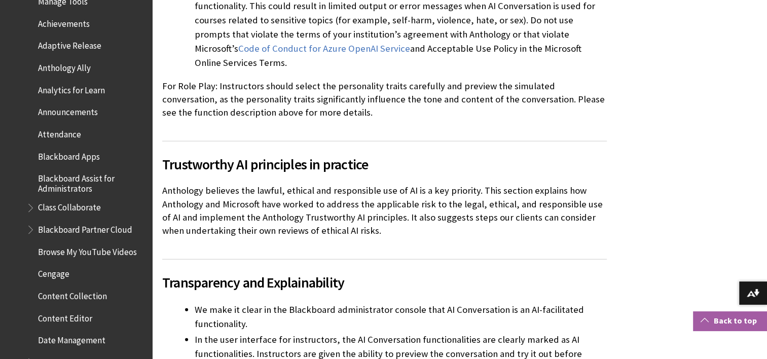 This screenshot has width=767, height=359. Describe the element at coordinates (401, 317) in the screenshot. I see `li: We make it clear in the Blackboard administrator console that AI Conversation is an AI-facilitate...` at that location.